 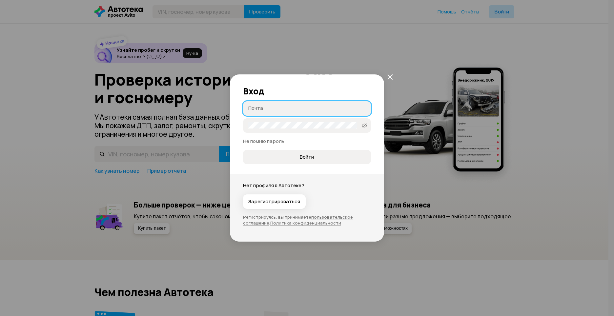 I want to click on input: Почта, so click(x=308, y=108).